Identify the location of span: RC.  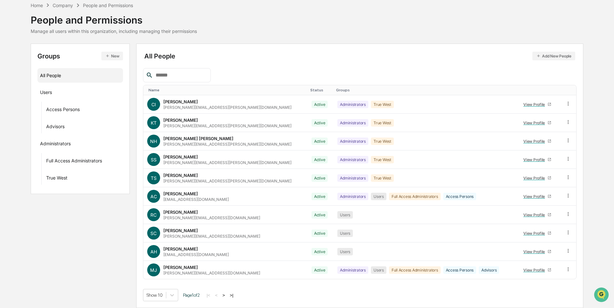
(153, 215).